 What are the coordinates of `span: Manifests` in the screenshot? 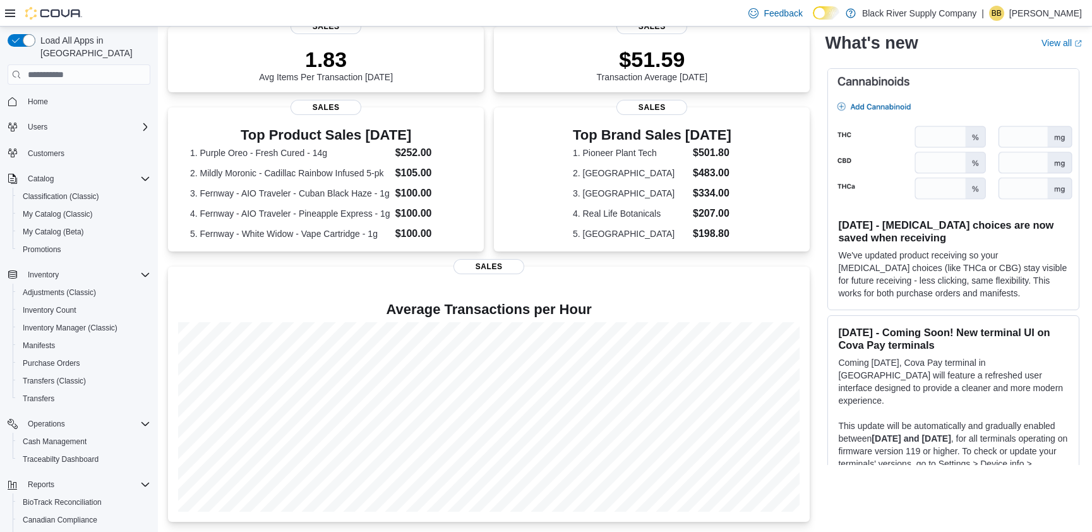 It's located at (84, 345).